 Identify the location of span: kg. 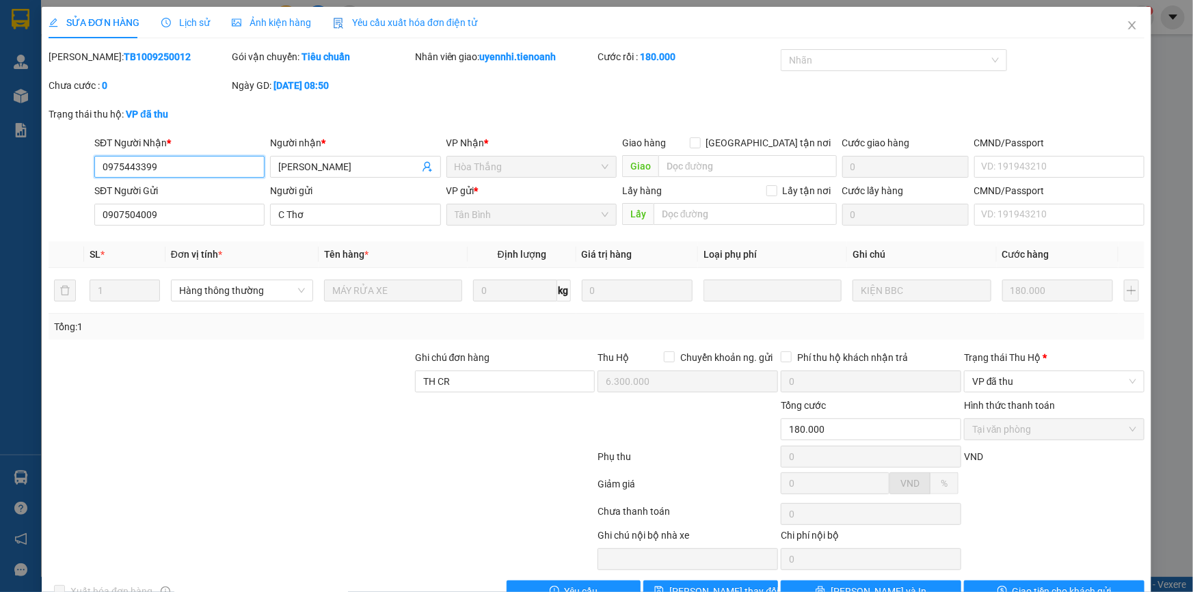
(564, 291).